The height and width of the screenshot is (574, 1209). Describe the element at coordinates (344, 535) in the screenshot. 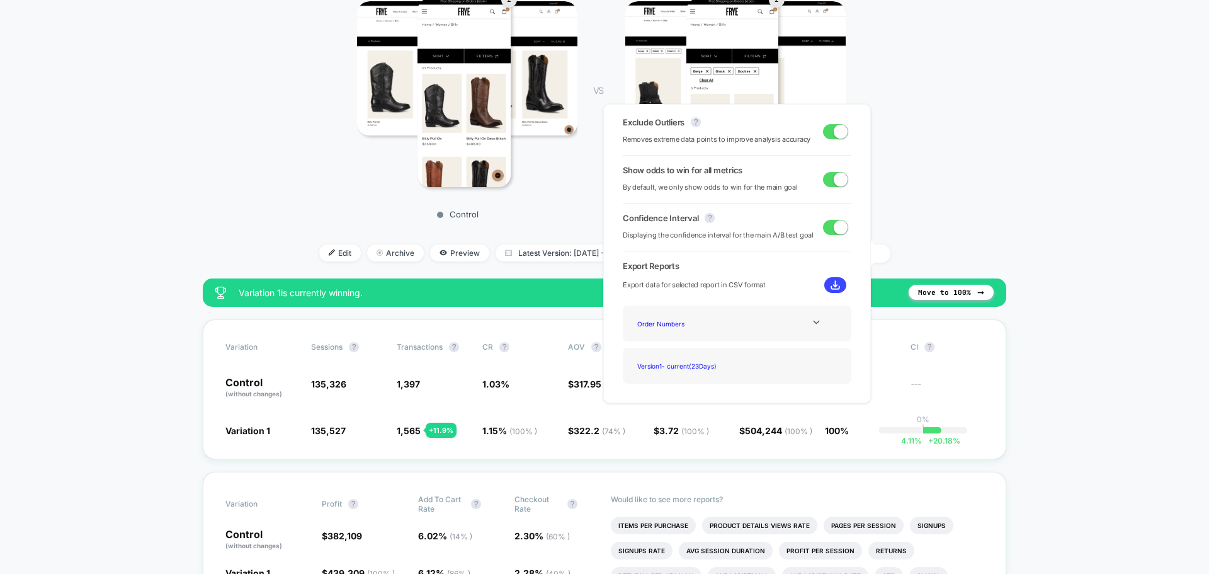

I see `span: 382,109` at that location.